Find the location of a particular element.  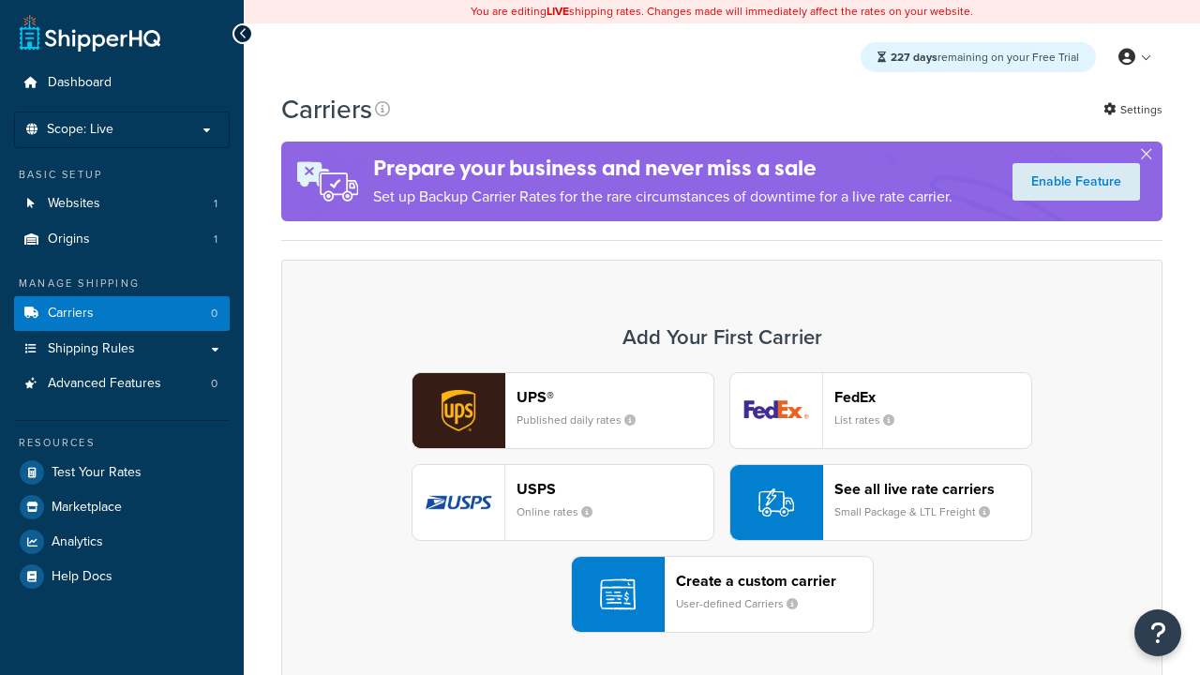

li: Websites is located at coordinates (122, 203).